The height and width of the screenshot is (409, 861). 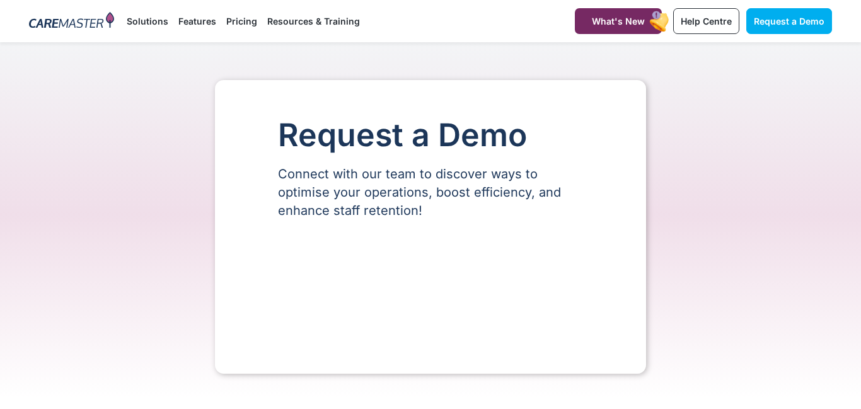 What do you see at coordinates (789, 21) in the screenshot?
I see `a: Request a Demo` at bounding box center [789, 21].